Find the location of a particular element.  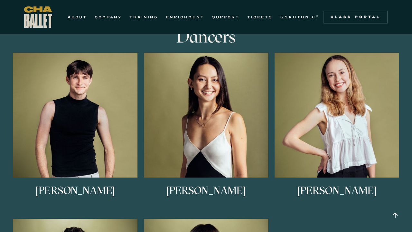

a: GYROTONIC® is located at coordinates (300, 17).